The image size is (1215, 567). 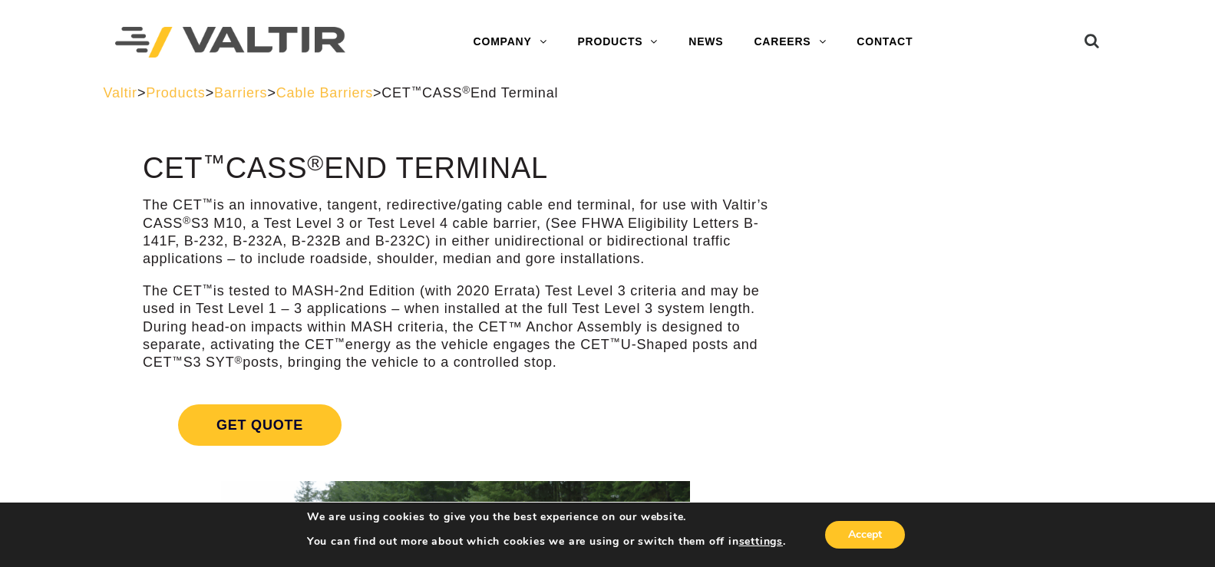 What do you see at coordinates (175, 93) in the screenshot?
I see `span: Products` at bounding box center [175, 93].